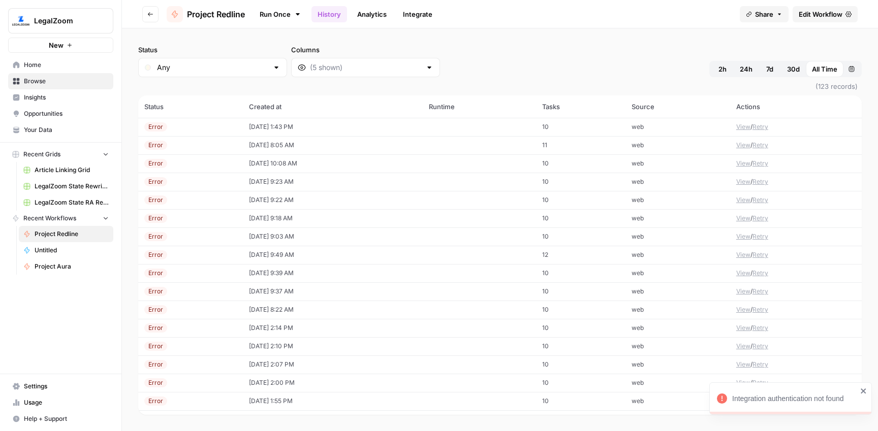 This screenshot has height=431, width=878. What do you see at coordinates (60, 98) in the screenshot?
I see `a: Insights` at bounding box center [60, 98].